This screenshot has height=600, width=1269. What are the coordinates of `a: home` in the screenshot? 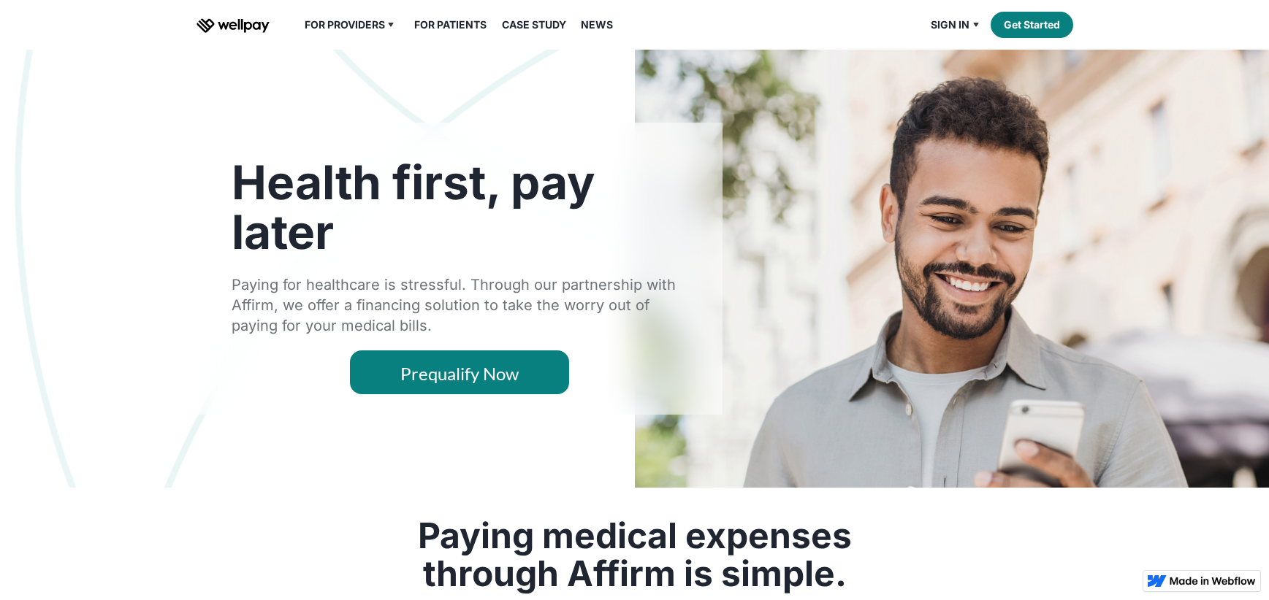 It's located at (233, 25).